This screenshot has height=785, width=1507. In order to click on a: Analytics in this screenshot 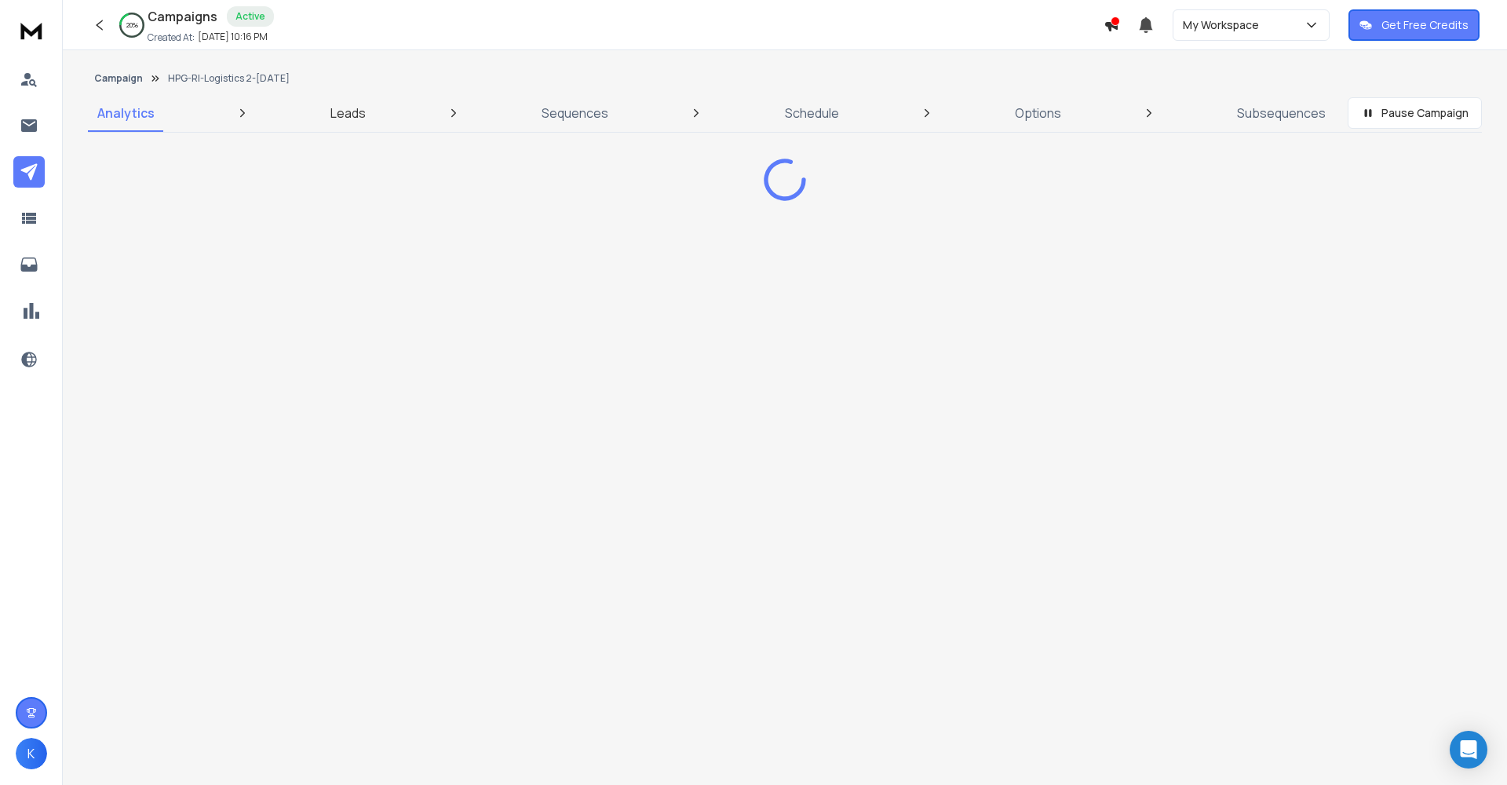, I will do `click(126, 113)`.